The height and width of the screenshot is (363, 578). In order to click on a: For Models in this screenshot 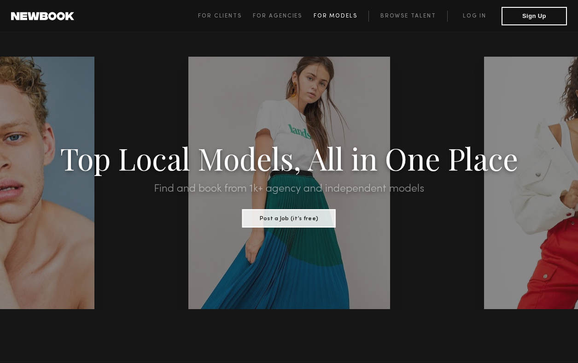, I will do `click(342, 16)`.